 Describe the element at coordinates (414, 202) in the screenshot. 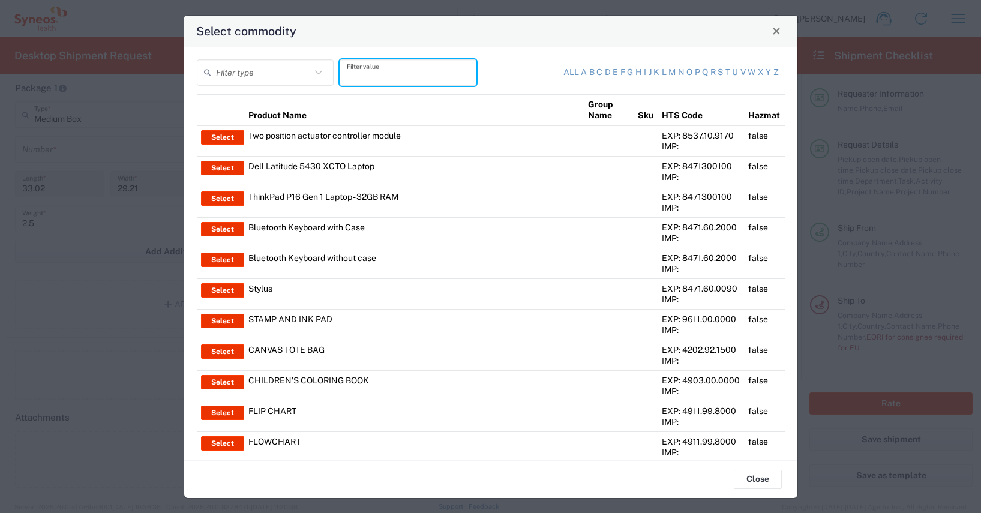

I see `td: ThinkPad P16 Gen 1 Laptop - 32GB RAM` at that location.